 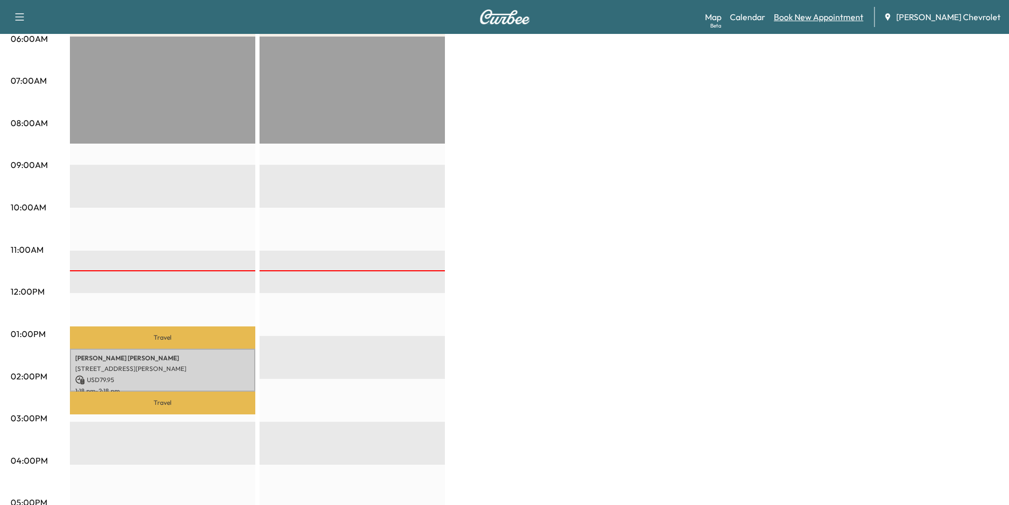 I want to click on p: 08:00AM, so click(x=29, y=123).